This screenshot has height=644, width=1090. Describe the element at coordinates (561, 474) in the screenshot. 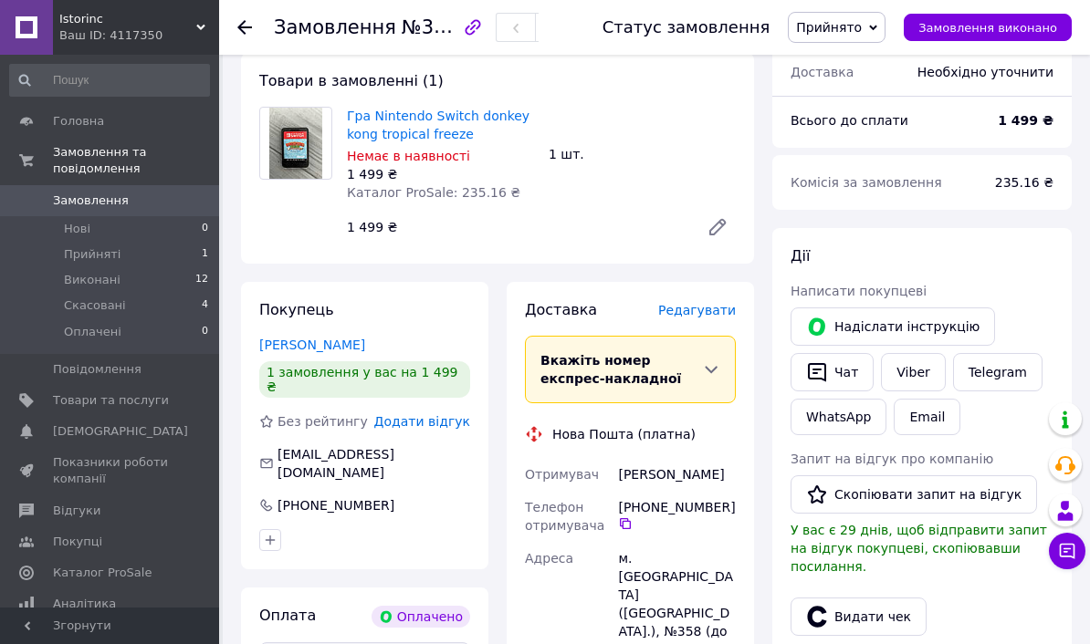

I see `span: Отримувач` at that location.